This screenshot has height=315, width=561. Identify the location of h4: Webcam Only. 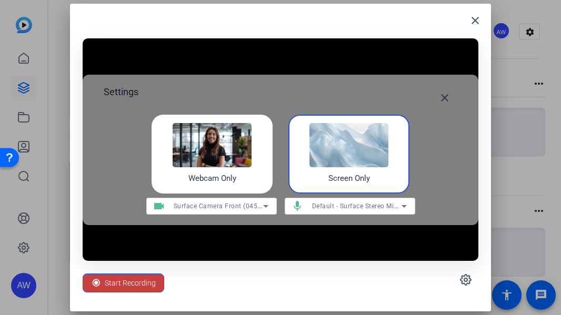
(212, 179).